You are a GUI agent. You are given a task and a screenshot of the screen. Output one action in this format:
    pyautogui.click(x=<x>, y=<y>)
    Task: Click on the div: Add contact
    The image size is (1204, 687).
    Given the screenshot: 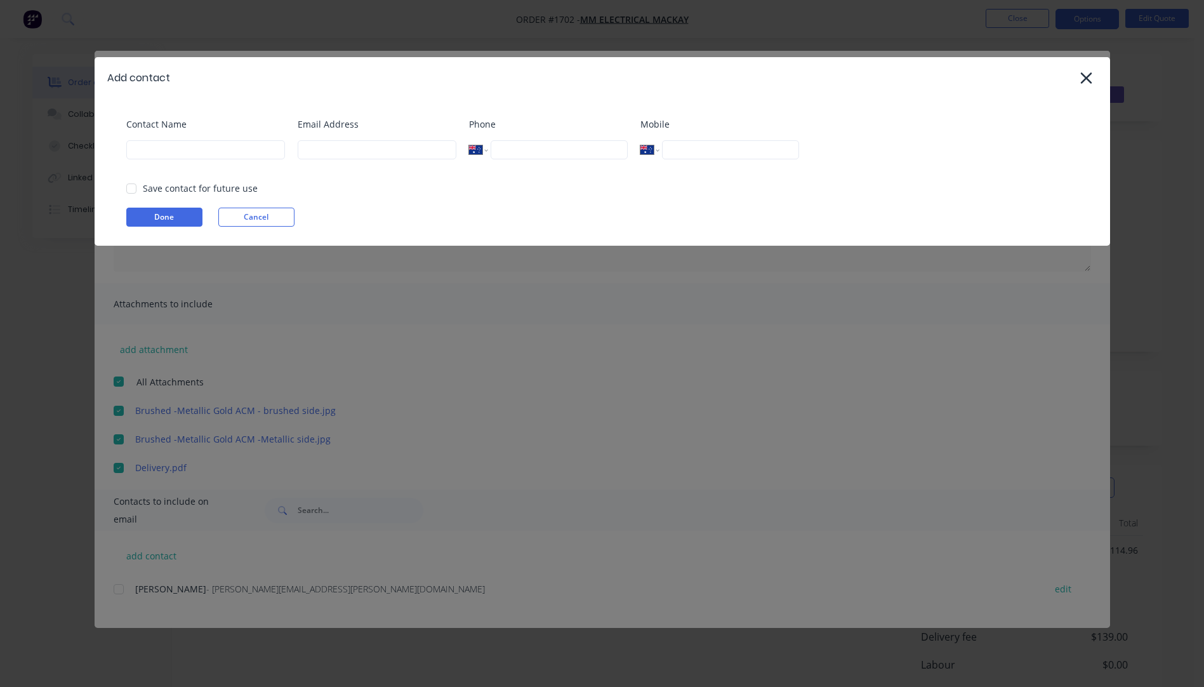 What is the action you would take?
    pyautogui.click(x=138, y=78)
    